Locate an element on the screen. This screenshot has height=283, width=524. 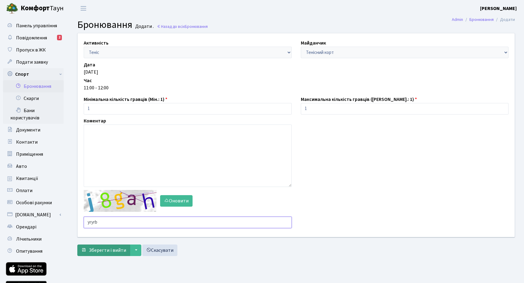
button: Переключити навігацію is located at coordinates (83, 8).